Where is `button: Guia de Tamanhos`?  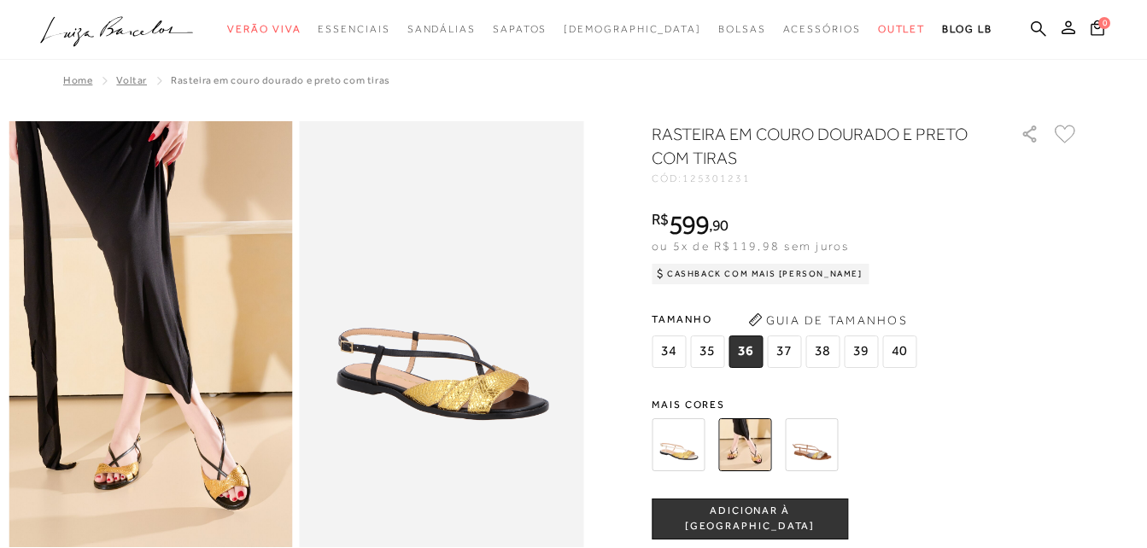 button: Guia de Tamanhos is located at coordinates (827, 320).